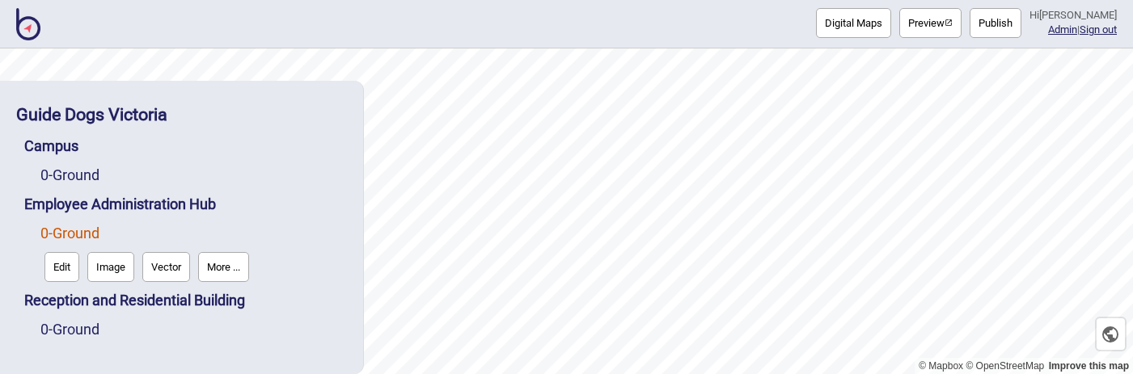  I want to click on a: Campus, so click(51, 146).